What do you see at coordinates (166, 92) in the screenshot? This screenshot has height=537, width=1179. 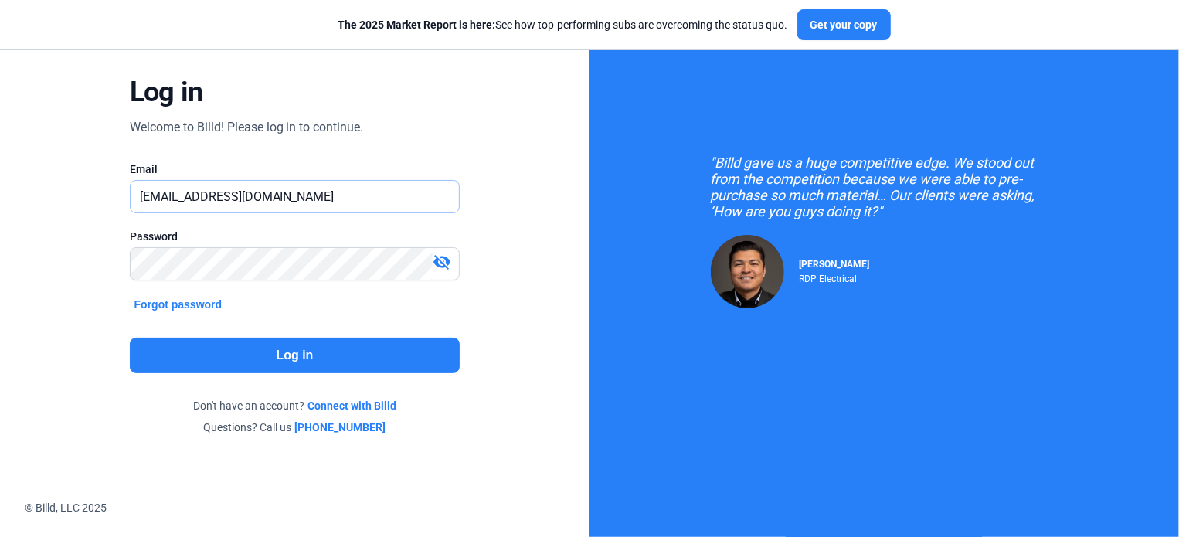 I see `div: Log in` at bounding box center [166, 92].